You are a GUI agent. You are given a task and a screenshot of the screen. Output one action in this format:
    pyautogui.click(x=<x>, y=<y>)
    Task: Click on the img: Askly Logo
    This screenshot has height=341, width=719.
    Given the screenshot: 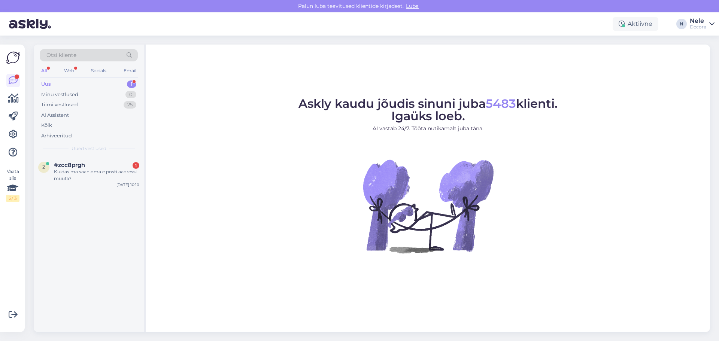 What is the action you would take?
    pyautogui.click(x=13, y=58)
    